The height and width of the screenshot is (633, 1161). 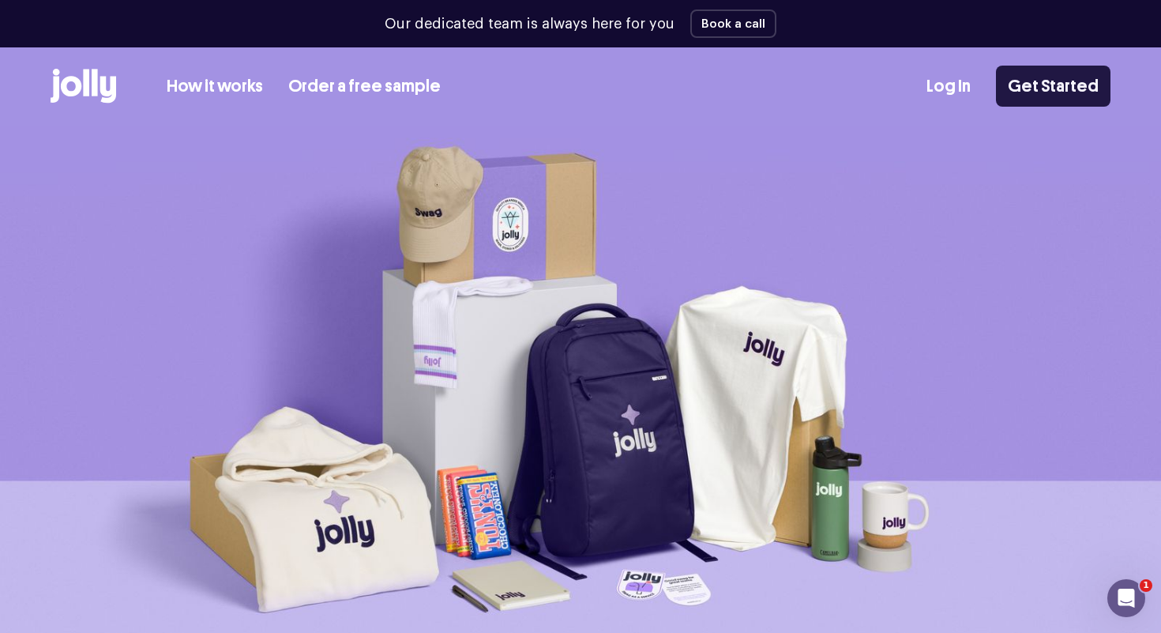 What do you see at coordinates (215, 86) in the screenshot?
I see `a: How it works` at bounding box center [215, 86].